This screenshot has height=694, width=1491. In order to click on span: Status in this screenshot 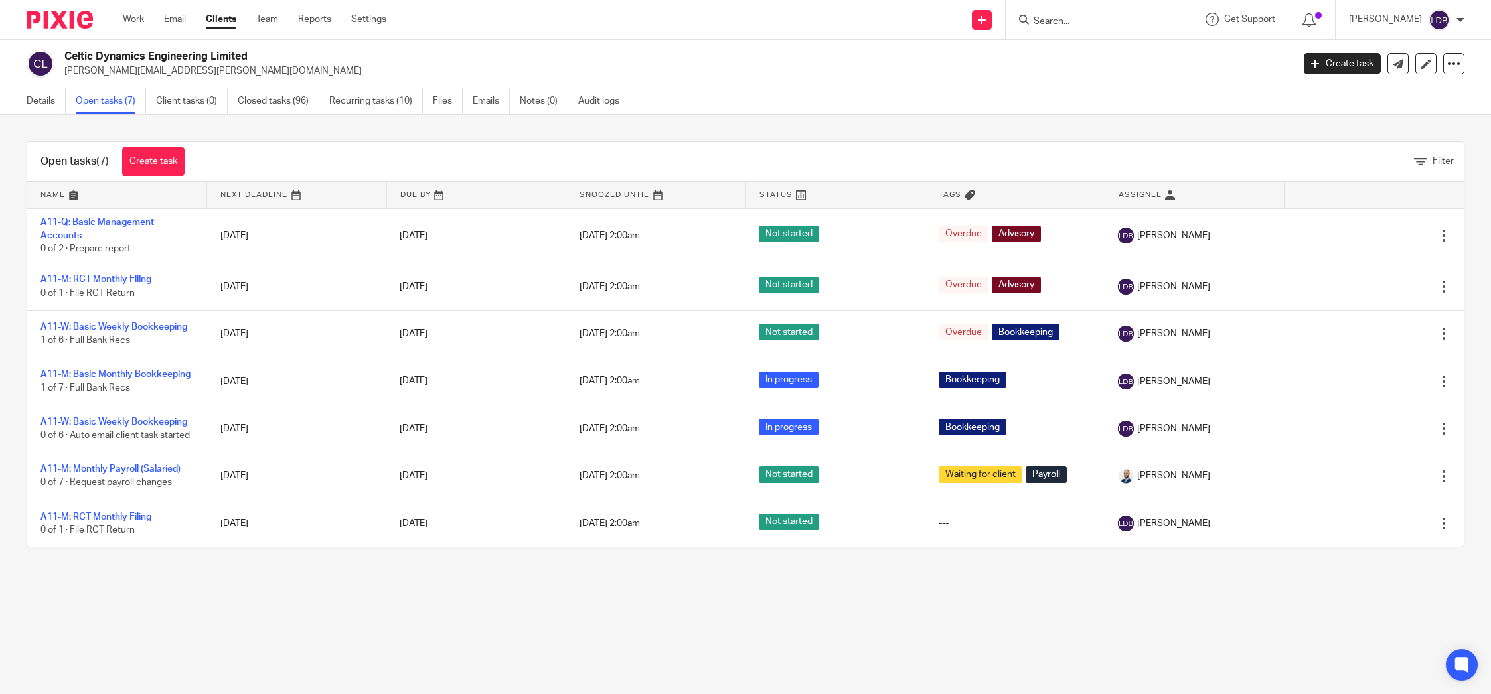, I will do `click(776, 195)`.